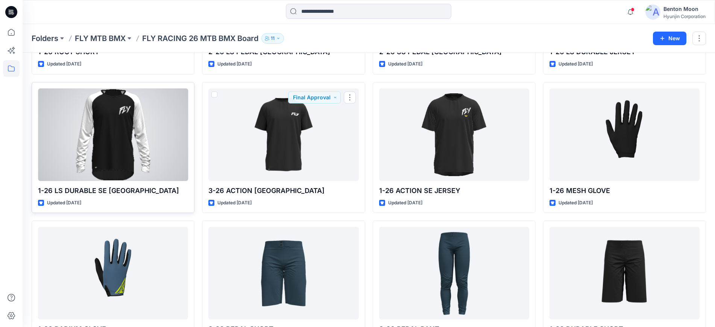 This screenshot has height=327, width=715. What do you see at coordinates (624, 191) in the screenshot?
I see `p: 1-26 MESH GLOVE` at bounding box center [624, 191].